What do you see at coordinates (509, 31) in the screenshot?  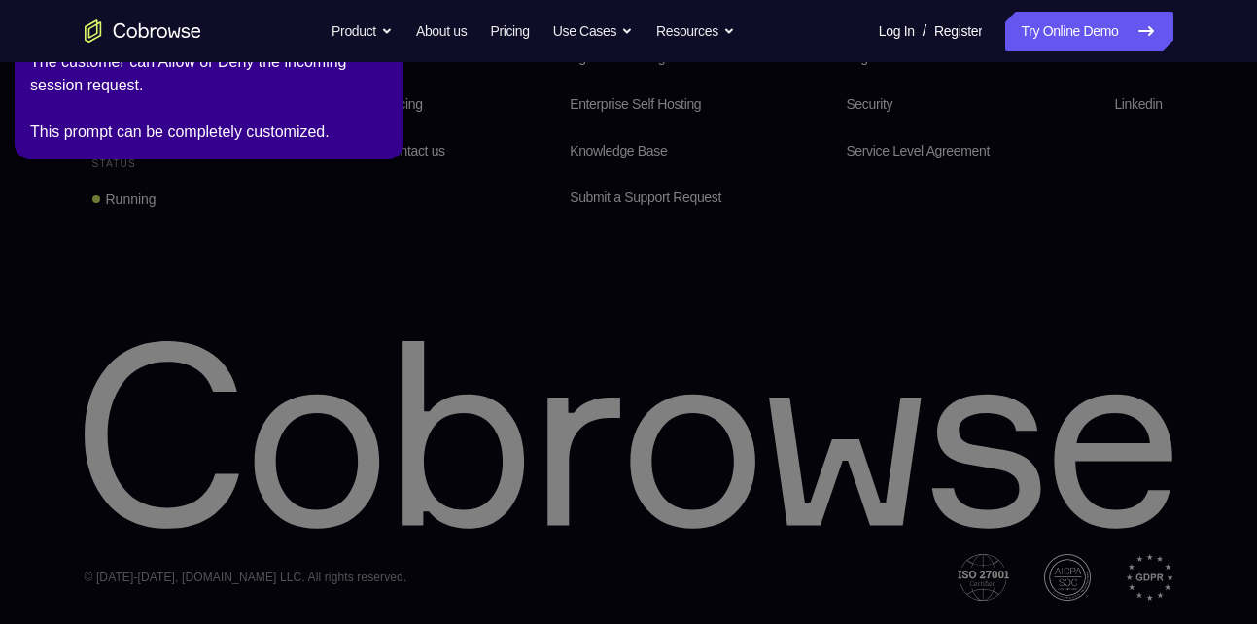 I see `a: Pricing` at bounding box center [509, 31].